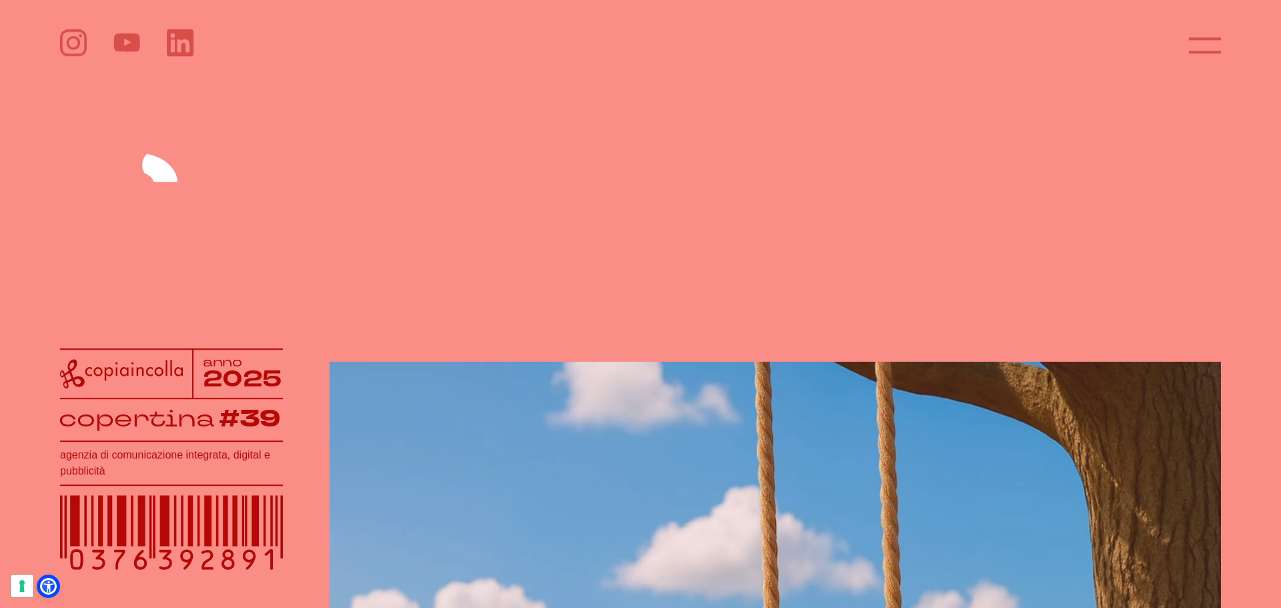 The width and height of the screenshot is (1281, 608). I want to click on tspan: 2025, so click(243, 380).